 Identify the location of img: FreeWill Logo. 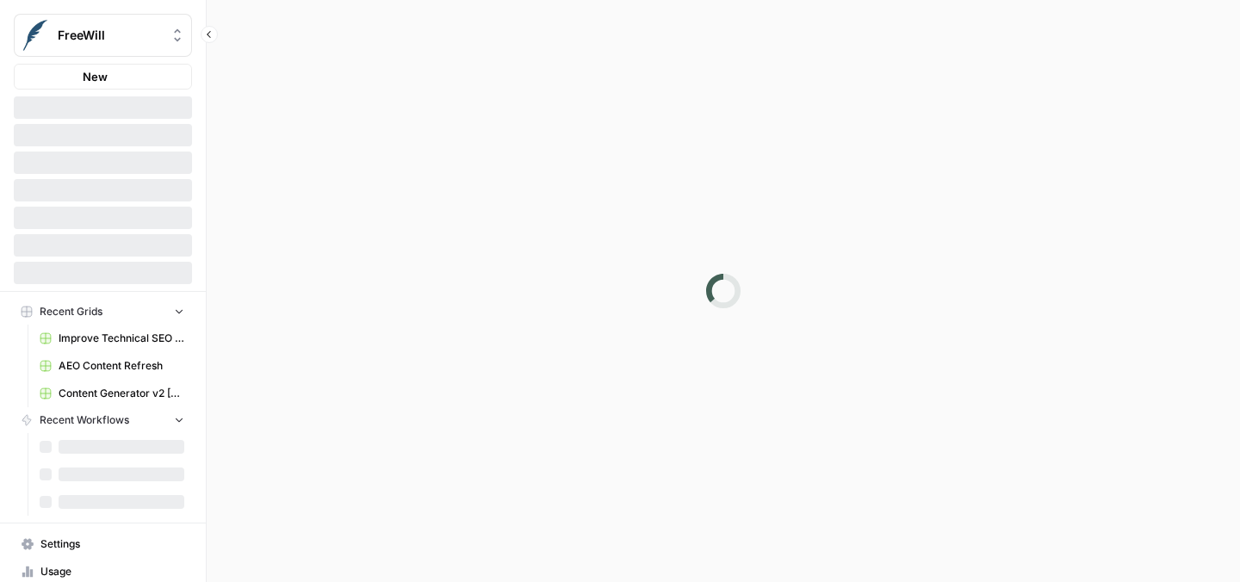
(35, 35).